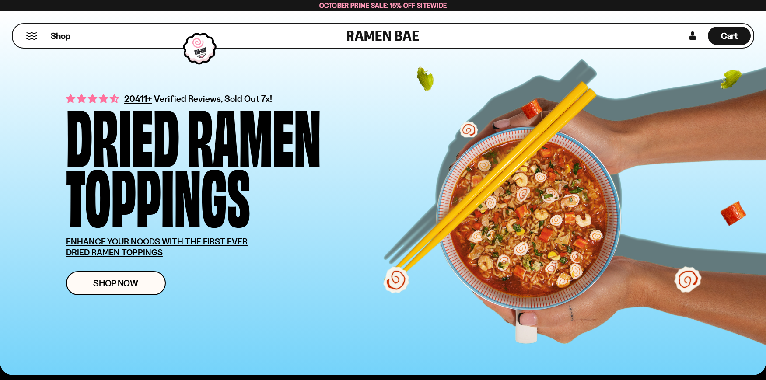  Describe the element at coordinates (383, 5) in the screenshot. I see `span: October Prime Sale: 15% off Sitewide` at that location.